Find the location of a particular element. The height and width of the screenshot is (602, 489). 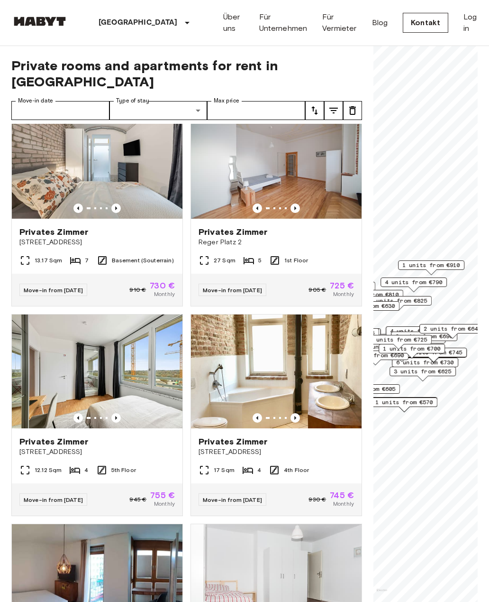

span: 905 € is located at coordinates (317, 290).